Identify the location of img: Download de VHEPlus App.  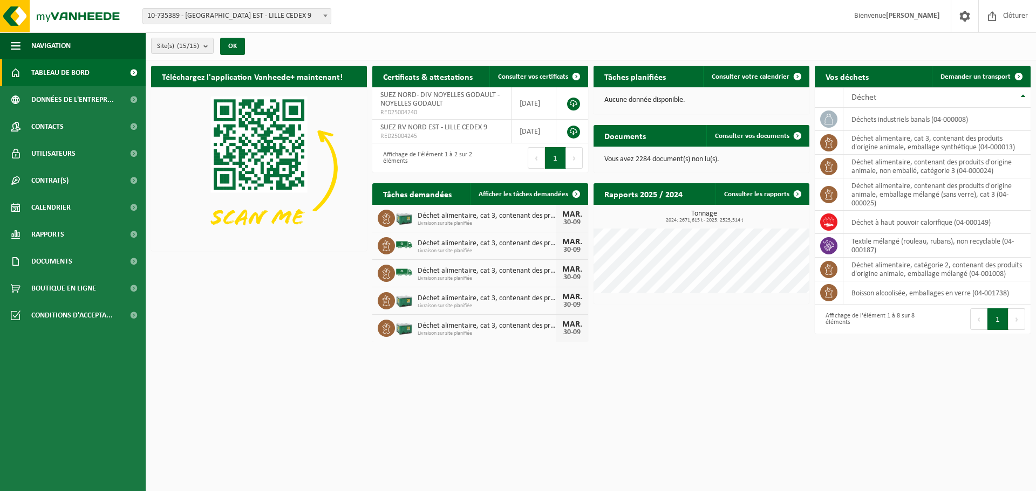
(259, 168).